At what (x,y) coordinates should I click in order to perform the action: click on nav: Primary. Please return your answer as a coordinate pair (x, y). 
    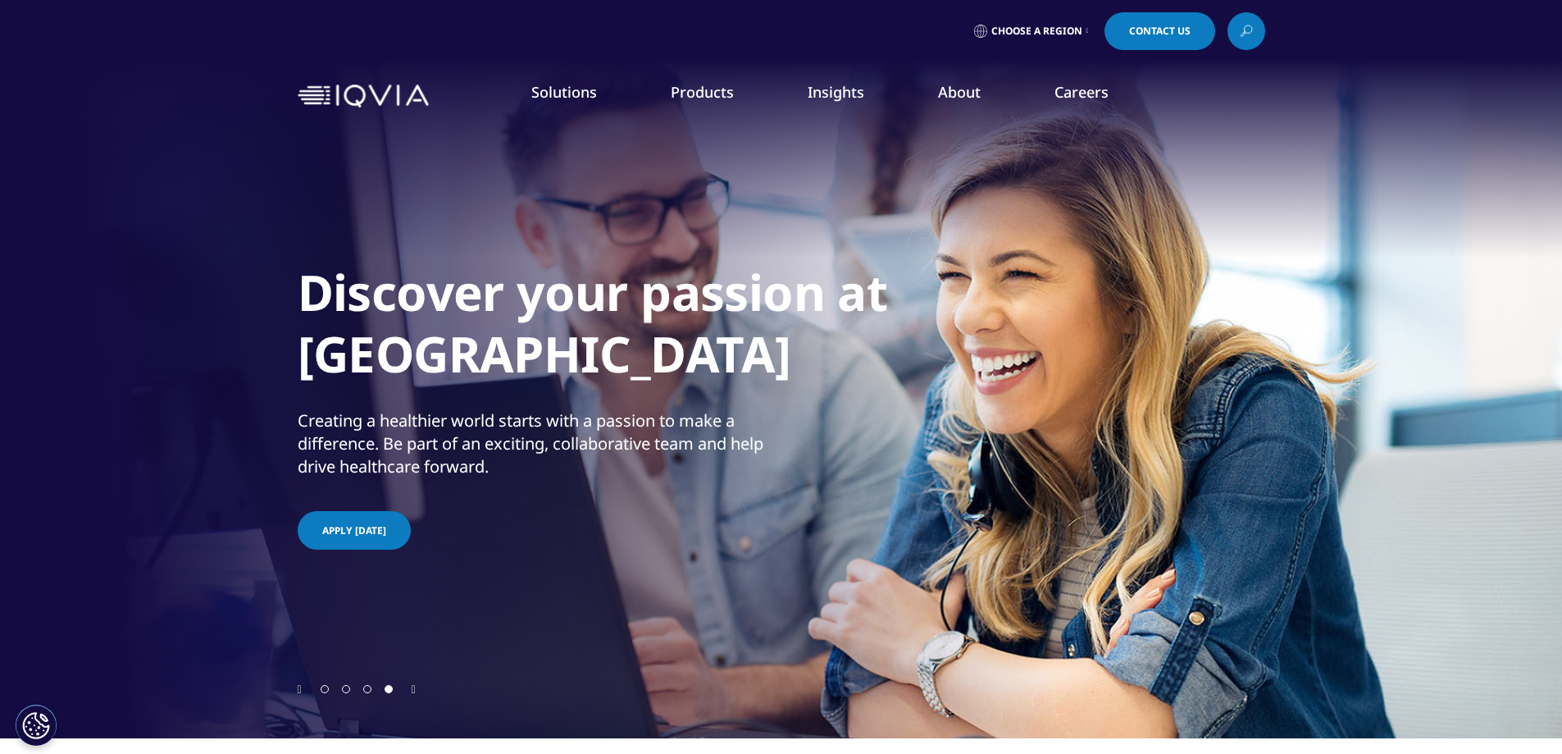
    Looking at the image, I should click on (850, 96).